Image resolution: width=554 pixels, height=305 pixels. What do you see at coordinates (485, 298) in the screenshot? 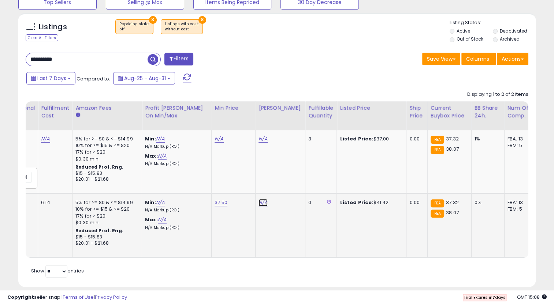
I see `span: Trial Expires in days` at bounding box center [485, 298].